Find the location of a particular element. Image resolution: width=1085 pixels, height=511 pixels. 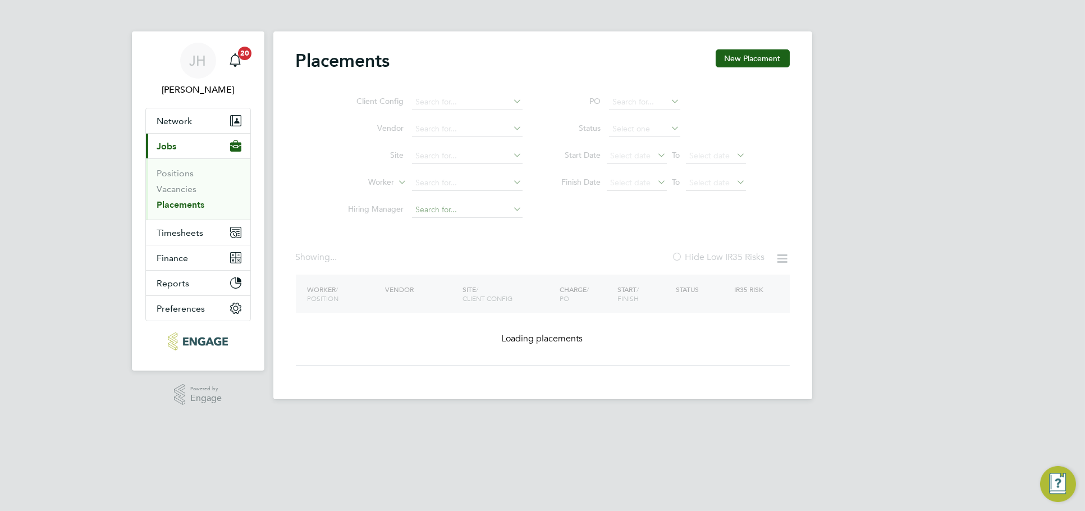

h2: Placements is located at coordinates (343, 61).